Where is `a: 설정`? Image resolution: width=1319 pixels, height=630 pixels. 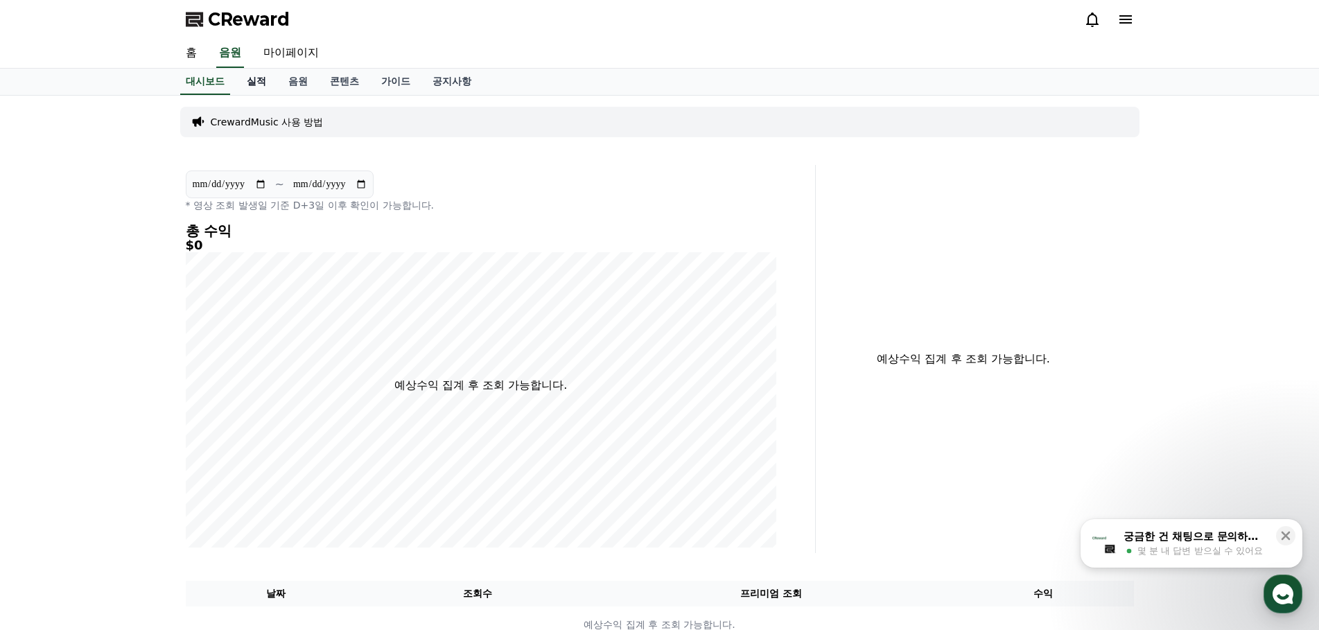
a: 설정 is located at coordinates (222, 457).